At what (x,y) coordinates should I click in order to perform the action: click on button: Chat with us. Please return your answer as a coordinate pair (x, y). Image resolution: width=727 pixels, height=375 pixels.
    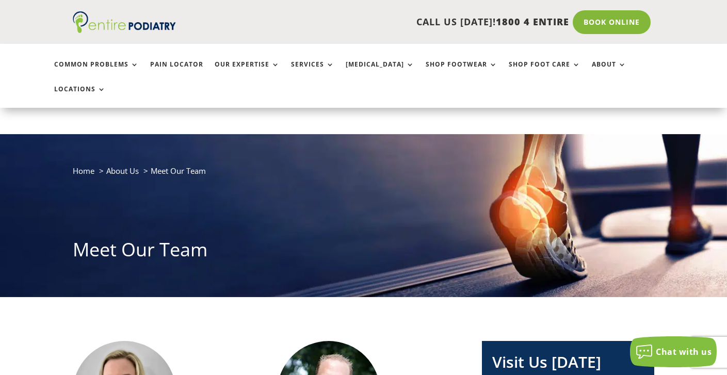
    Looking at the image, I should click on (674, 352).